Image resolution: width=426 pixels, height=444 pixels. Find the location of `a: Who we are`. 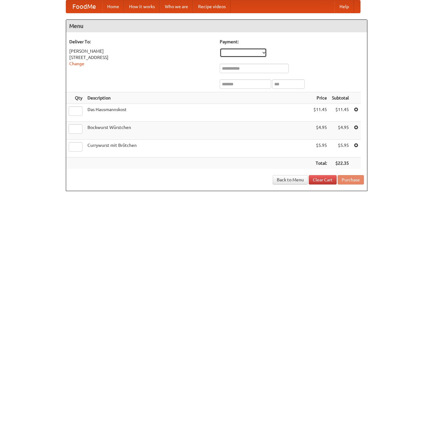

a: Who we are is located at coordinates (177, 7).